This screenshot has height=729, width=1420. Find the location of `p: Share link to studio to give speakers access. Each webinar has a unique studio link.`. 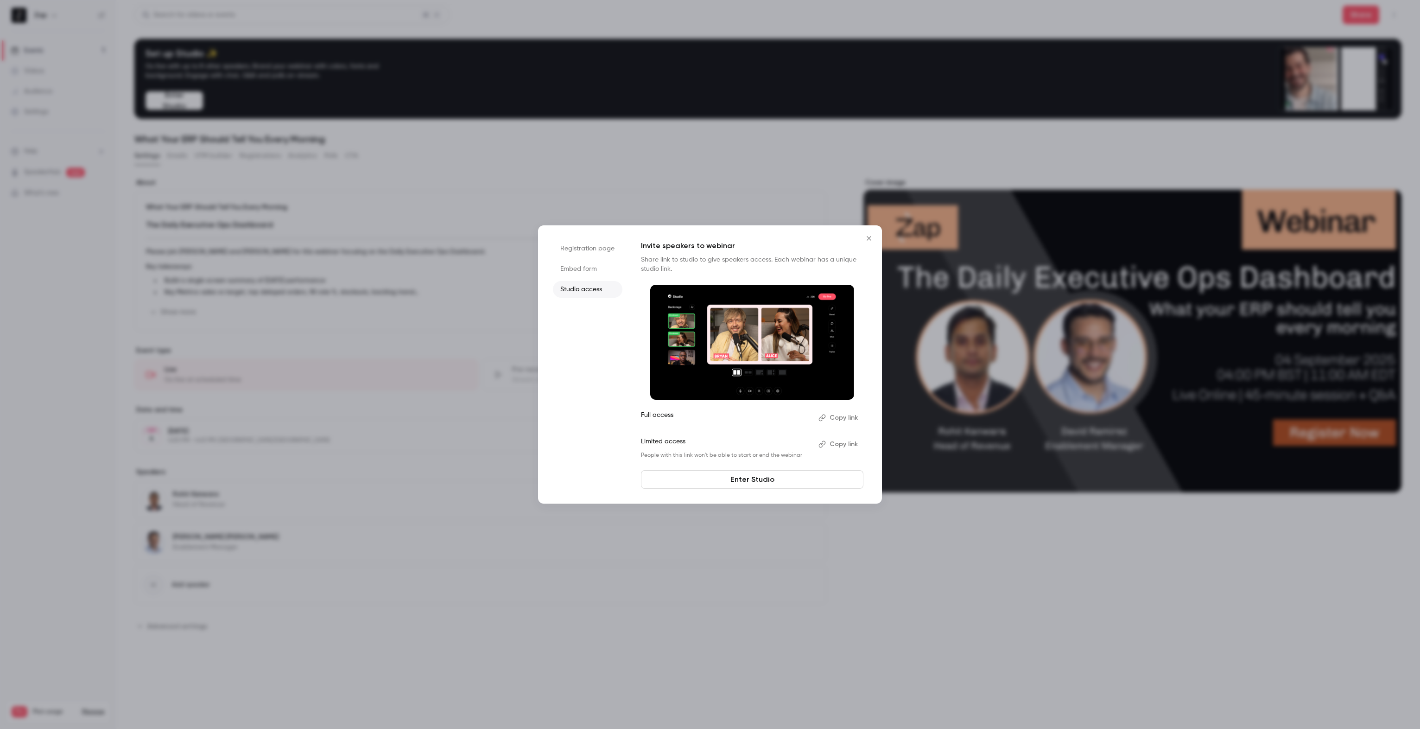

p: Share link to studio to give speakers access. Each webinar has a unique studio link. is located at coordinates (752, 264).